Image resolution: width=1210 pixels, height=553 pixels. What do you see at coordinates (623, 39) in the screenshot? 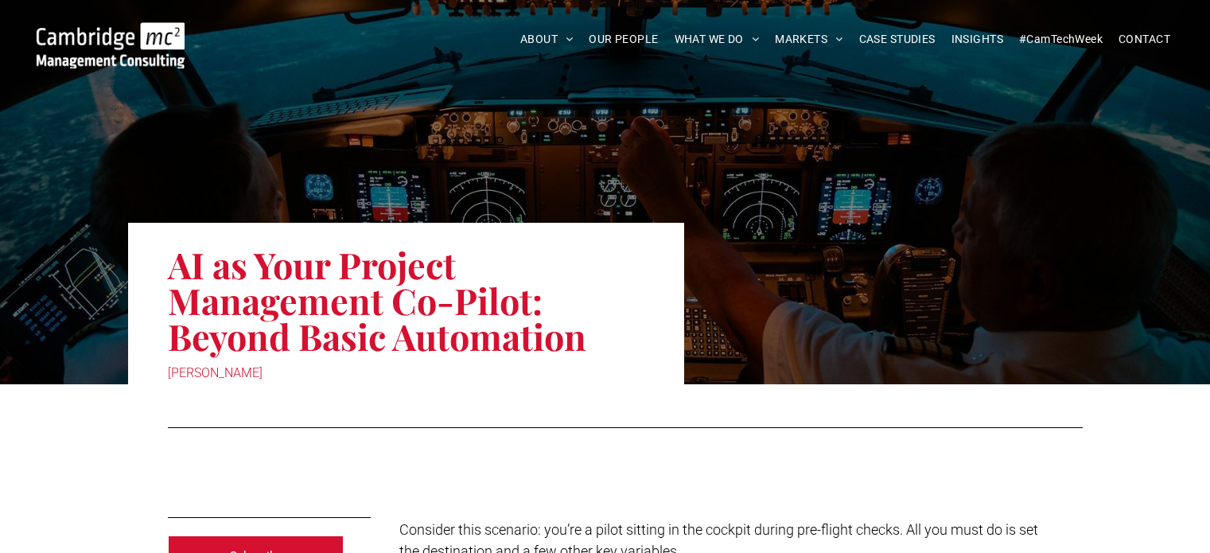
I see `a: OUR PEOPLE` at bounding box center [623, 39].